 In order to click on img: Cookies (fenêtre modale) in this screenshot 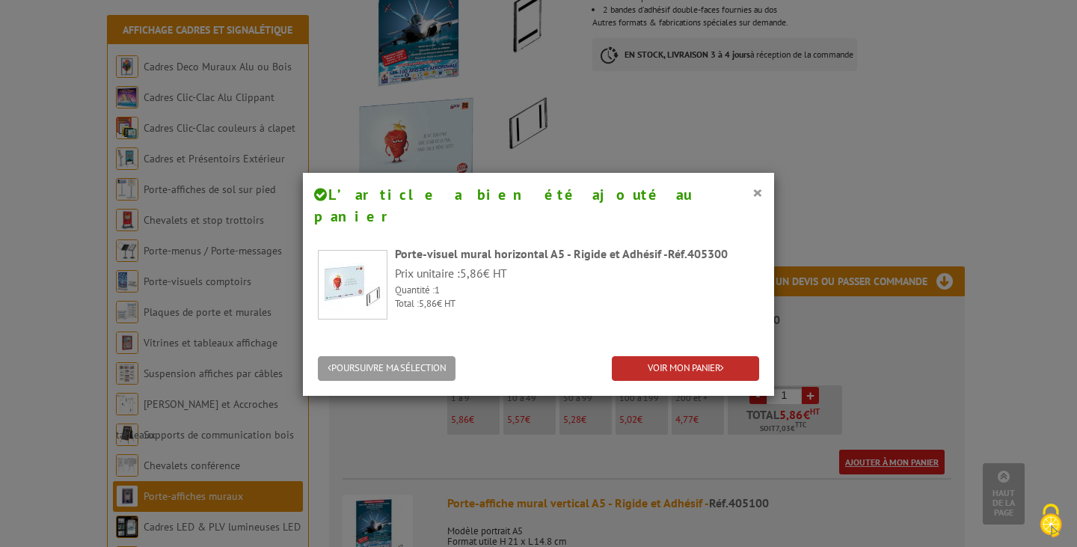, I will do `click(1051, 521)`.